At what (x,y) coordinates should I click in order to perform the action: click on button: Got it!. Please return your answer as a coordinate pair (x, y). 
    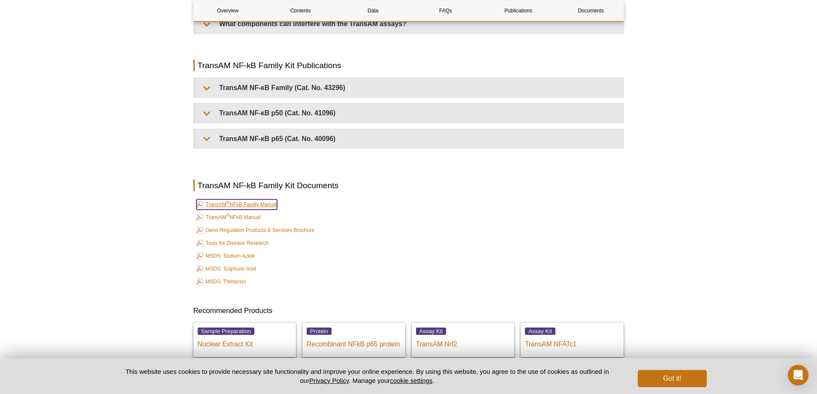
    Looking at the image, I should click on (672, 379).